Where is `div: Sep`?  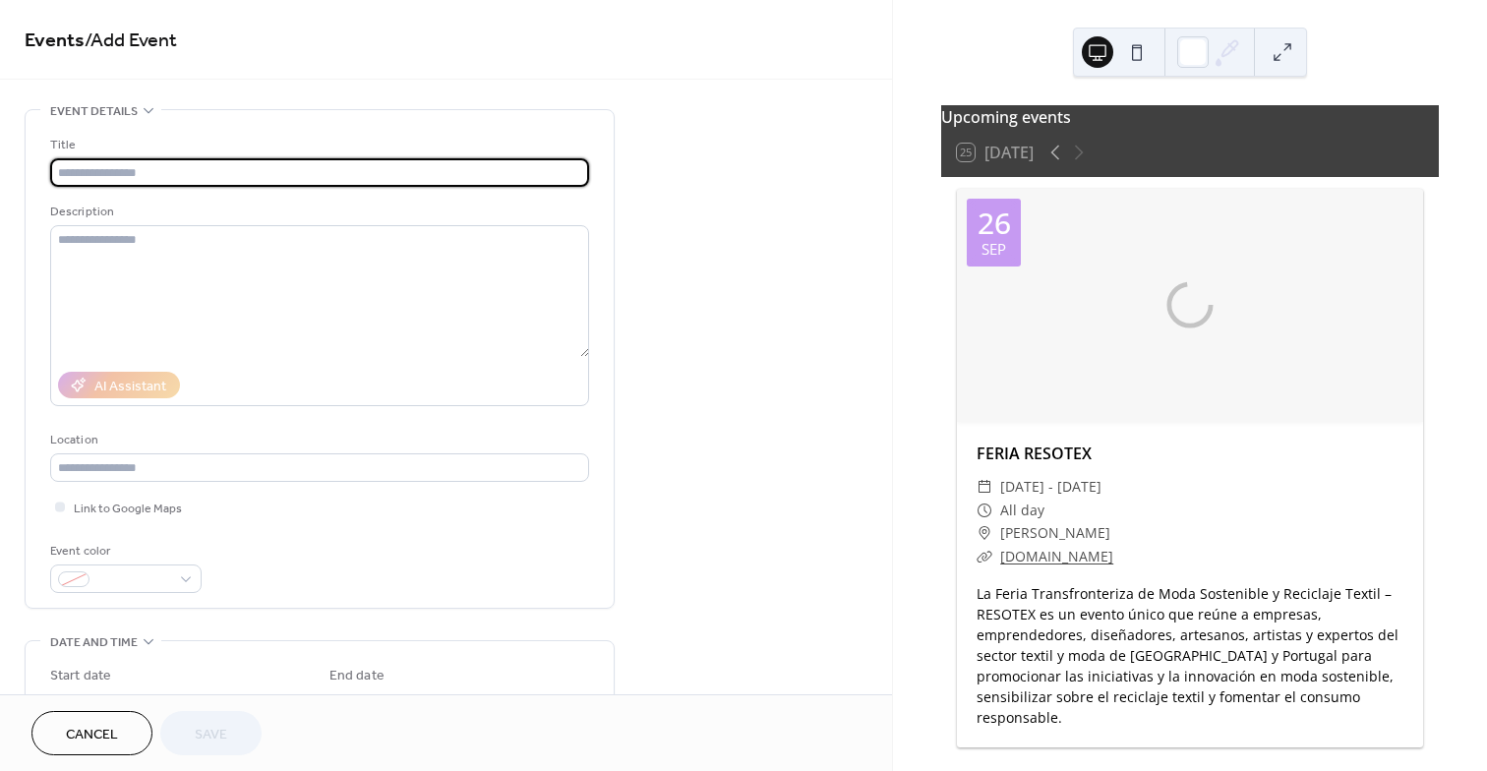 div: Sep is located at coordinates (993, 249).